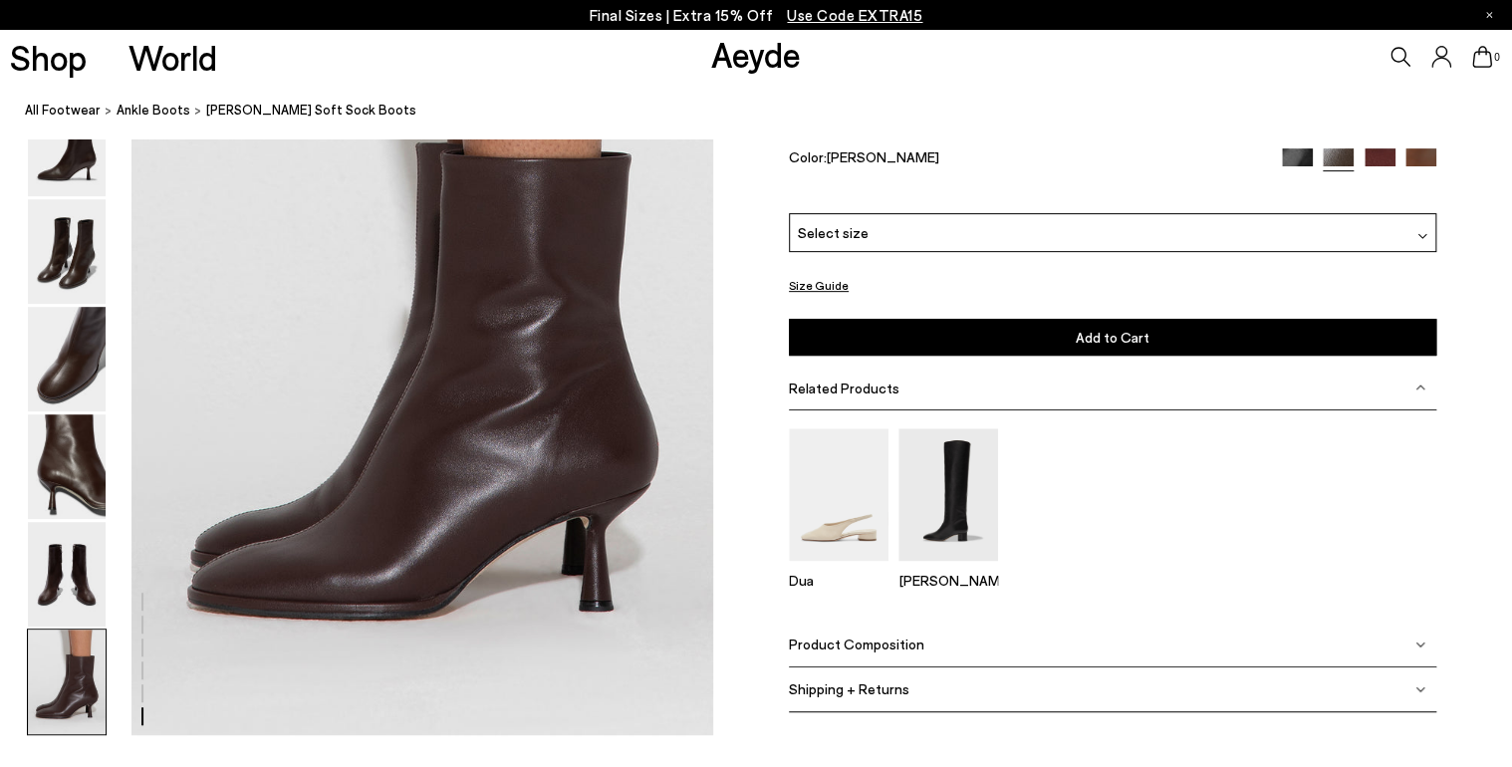 Image resolution: width=1512 pixels, height=767 pixels. What do you see at coordinates (849, 689) in the screenshot?
I see `span: Shipping + Returns` at bounding box center [849, 689].